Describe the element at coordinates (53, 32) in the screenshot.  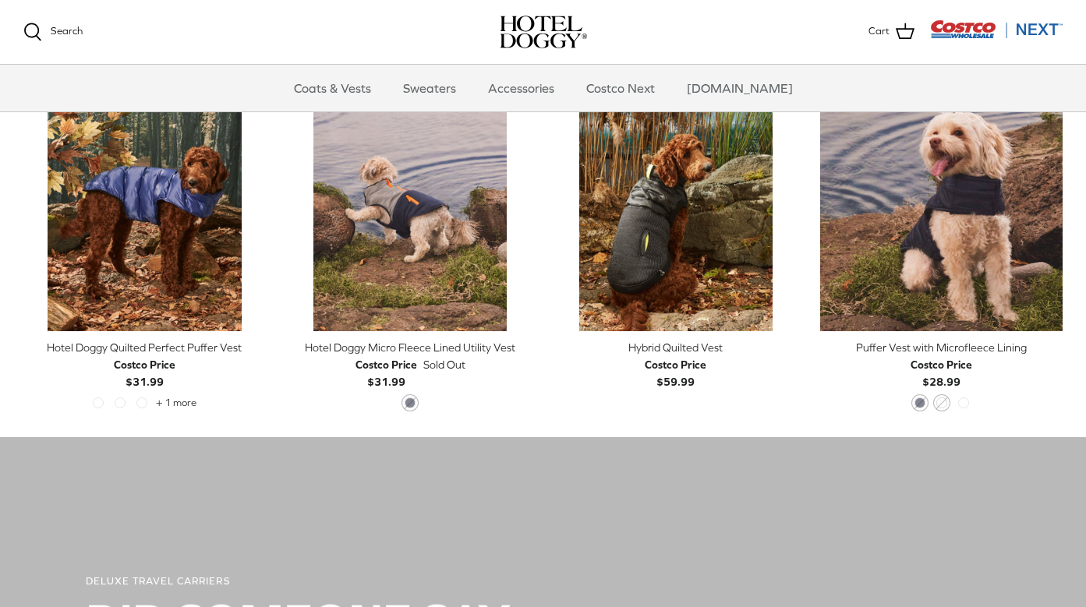
I see `a: Search` at that location.